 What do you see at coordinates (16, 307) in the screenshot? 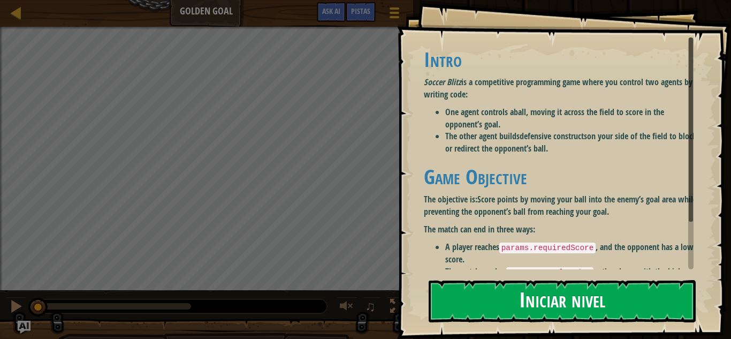
I see `button: Ctrl + P: Pause` at bounding box center [16, 307].